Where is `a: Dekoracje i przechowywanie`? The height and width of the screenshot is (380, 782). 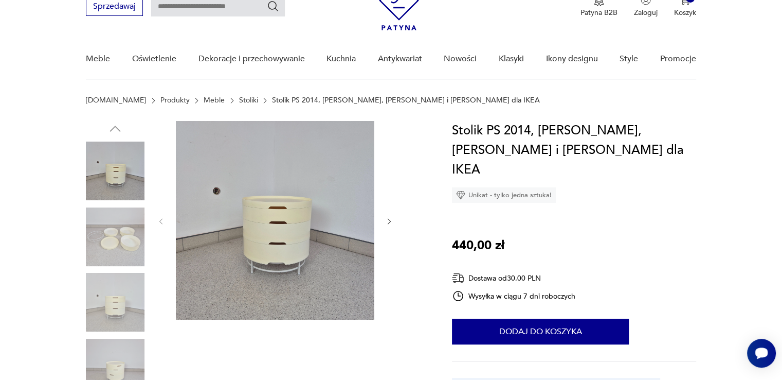
a: Dekoracje i przechowywanie is located at coordinates (251, 59).